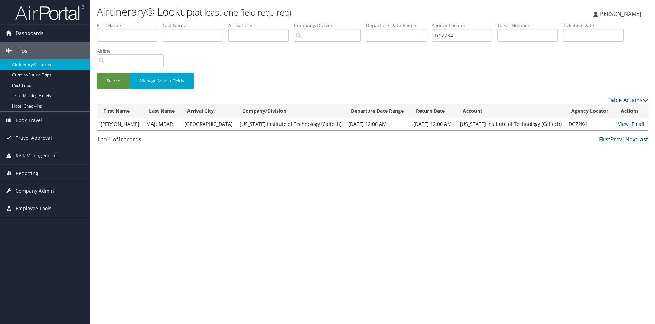 This screenshot has height=324, width=655. Describe the element at coordinates (433, 111) in the screenshot. I see `th: Return Date: activate to sort column ascending` at that location.